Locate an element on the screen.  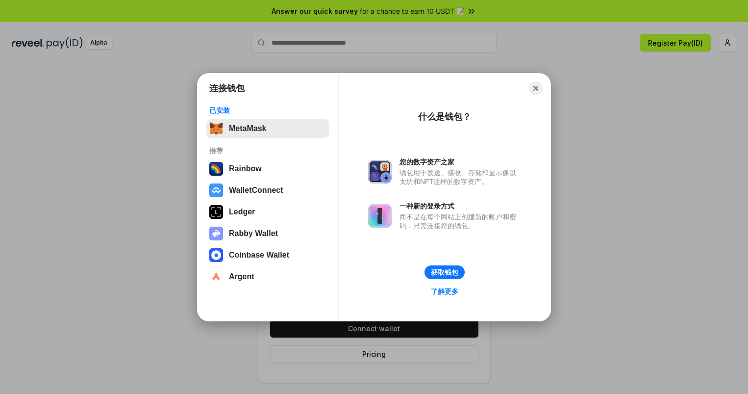
button: Close is located at coordinates (536, 88).